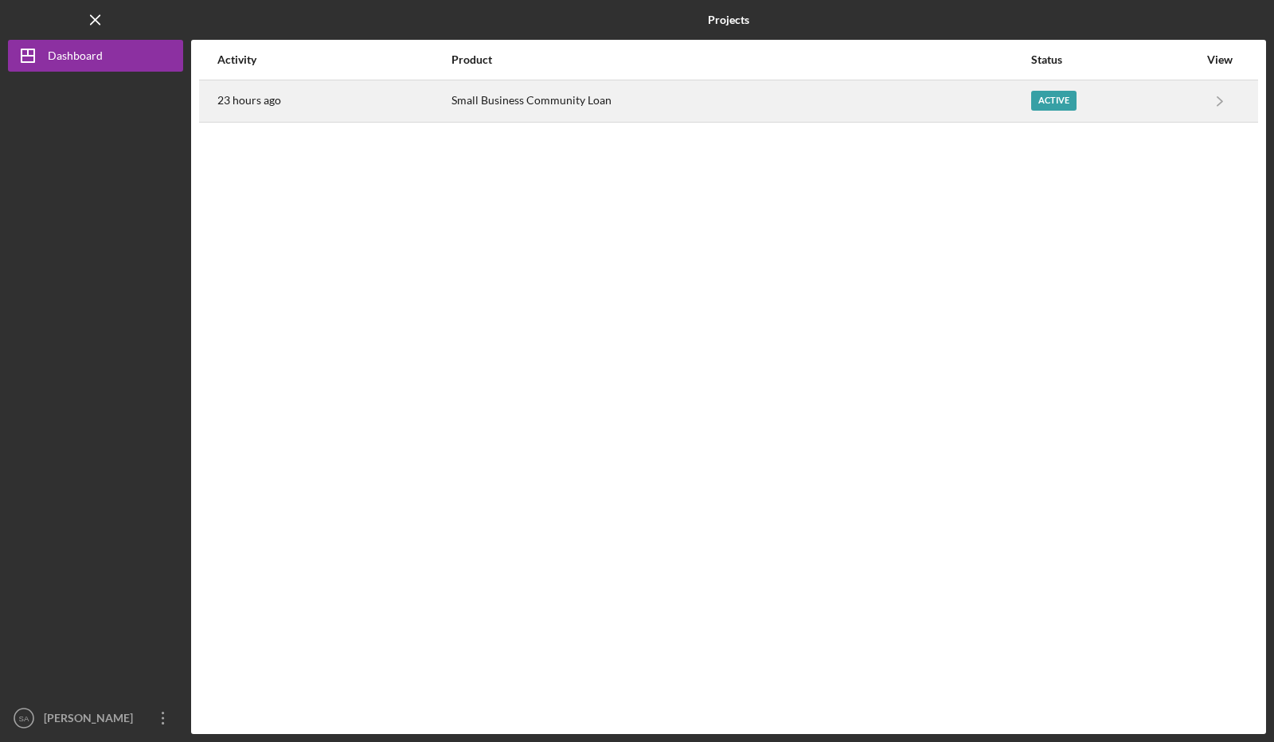 The image size is (1274, 742). Describe the element at coordinates (24, 718) in the screenshot. I see `text: SA` at that location.